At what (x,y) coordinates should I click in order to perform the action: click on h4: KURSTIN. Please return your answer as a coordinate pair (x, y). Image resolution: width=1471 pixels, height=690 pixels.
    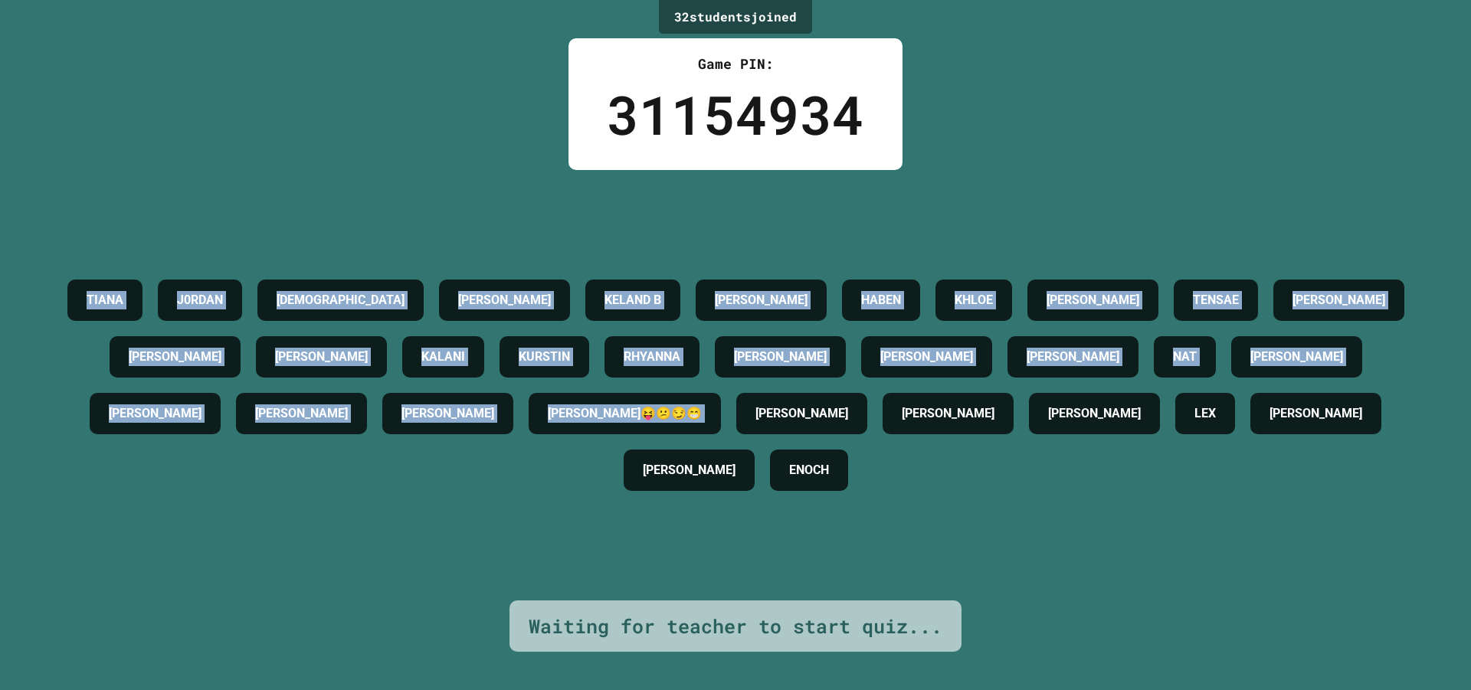
    Looking at the image, I should click on (544, 357).